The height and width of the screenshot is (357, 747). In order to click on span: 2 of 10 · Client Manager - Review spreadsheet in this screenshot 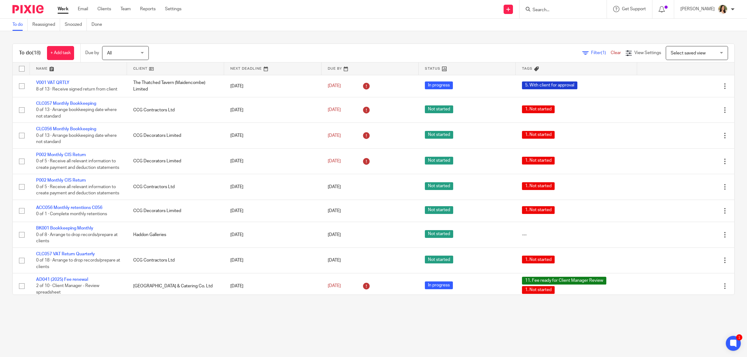, I will do `click(68, 289)`.